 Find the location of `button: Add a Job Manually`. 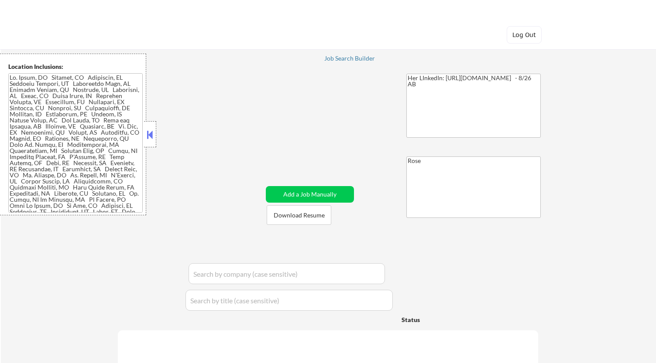

button: Add a Job Manually is located at coordinates (310, 195).